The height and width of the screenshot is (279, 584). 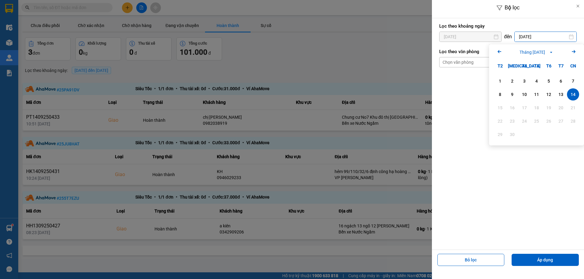 I want to click on button: Áp dụng, so click(x=545, y=260).